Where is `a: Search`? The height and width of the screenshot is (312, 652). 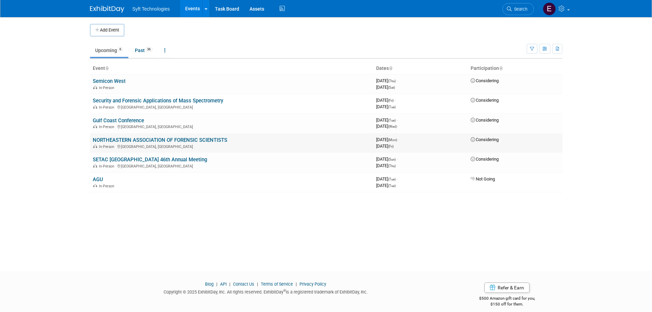 a: Search is located at coordinates (518, 9).